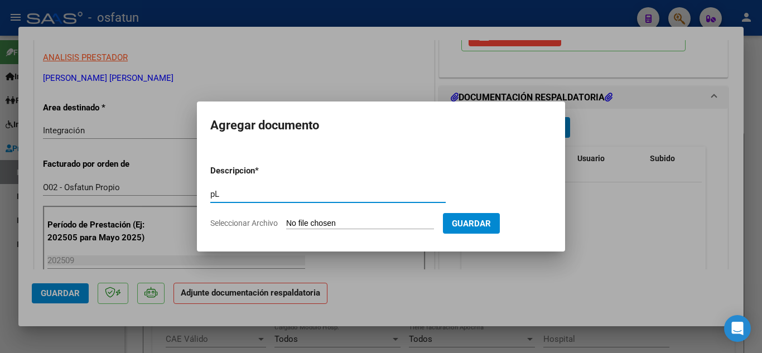 The width and height of the screenshot is (762, 353). Describe the element at coordinates (471, 224) in the screenshot. I see `span: Guardar` at that location.